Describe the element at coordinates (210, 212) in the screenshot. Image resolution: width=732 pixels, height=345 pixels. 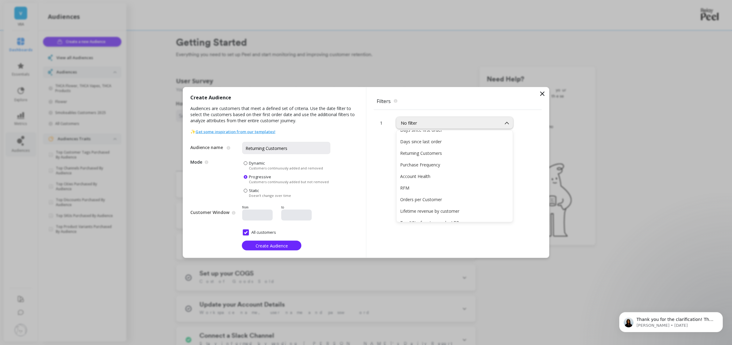
I see `label: Customer Window` at that location.